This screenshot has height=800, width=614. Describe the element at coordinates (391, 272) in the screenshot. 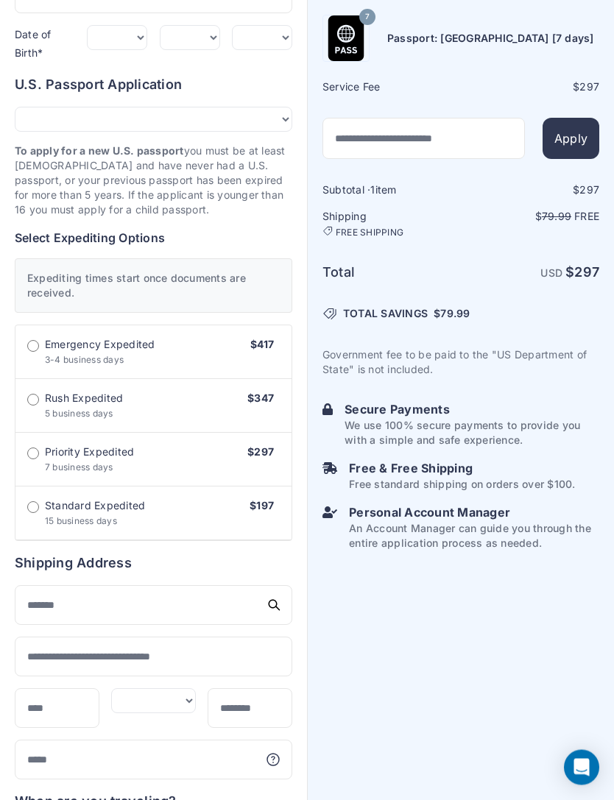

I see `h6: Total` at that location.